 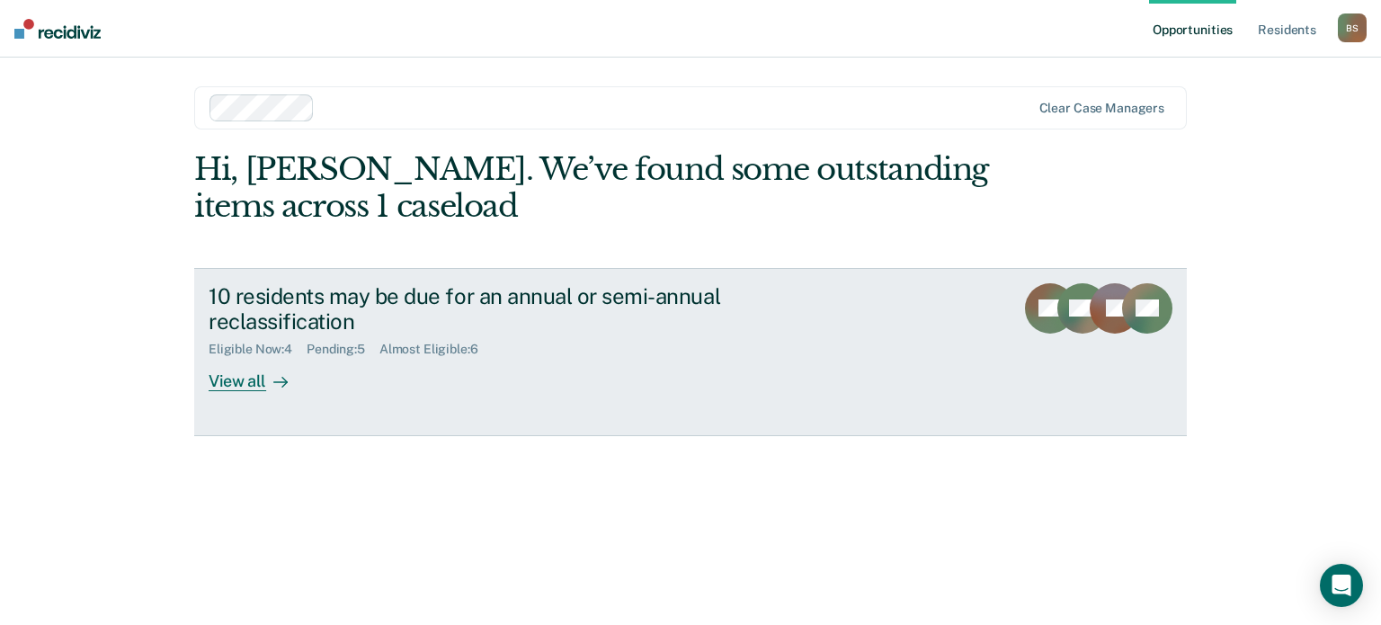 What do you see at coordinates (1341, 585) in the screenshot?
I see `div: Open Intercom Messenger` at bounding box center [1341, 585].